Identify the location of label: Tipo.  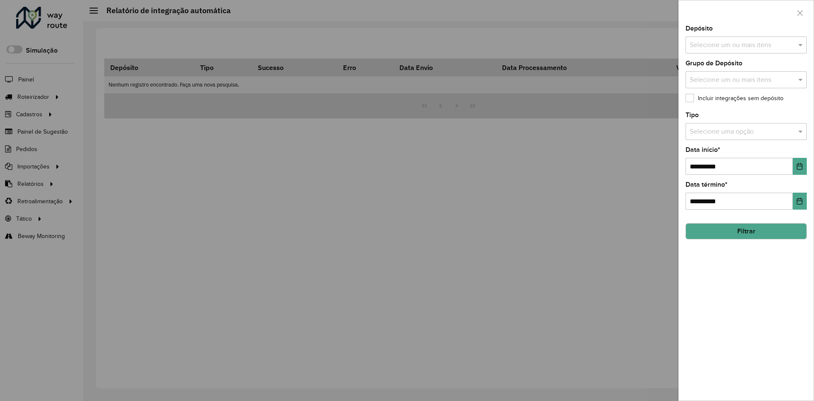
(692, 115).